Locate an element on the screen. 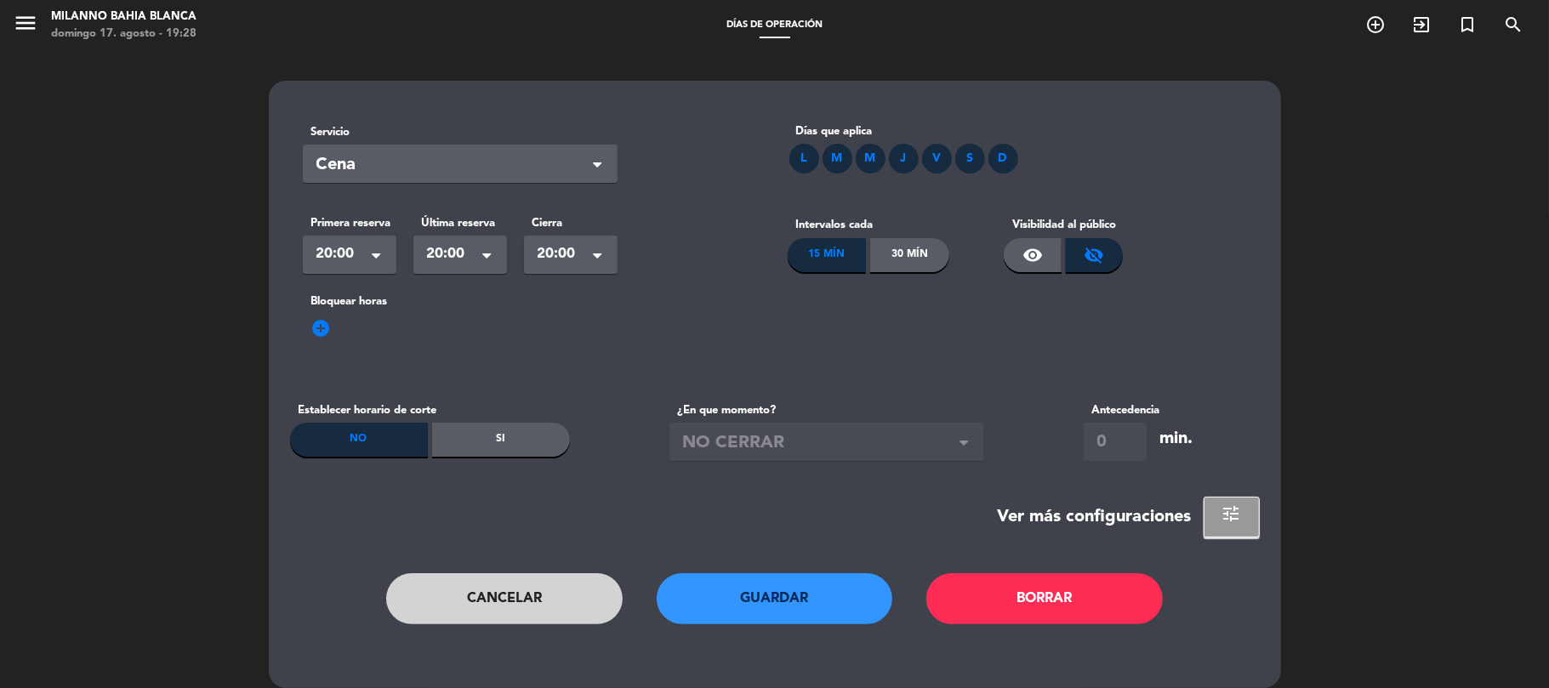  span: Cena is located at coordinates (454, 165).